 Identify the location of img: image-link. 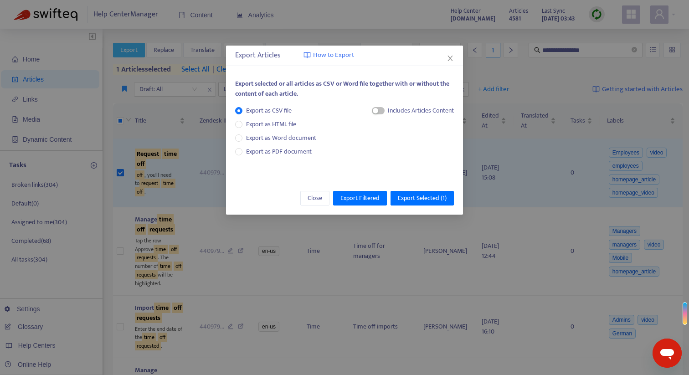
(307, 55).